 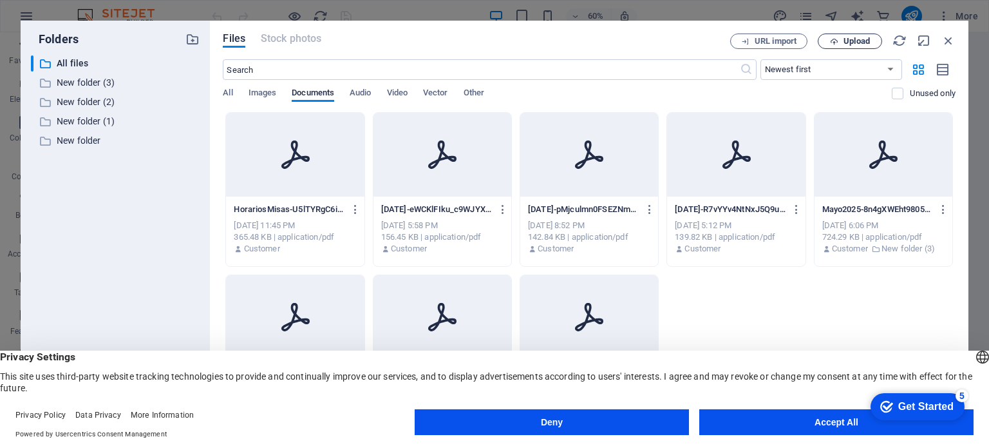 I want to click on span: Vector, so click(x=435, y=94).